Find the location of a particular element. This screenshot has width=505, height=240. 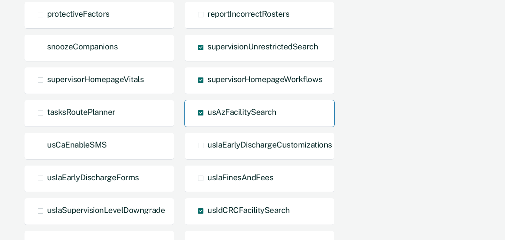

span: usIaFinesAndFees is located at coordinates (240, 178).